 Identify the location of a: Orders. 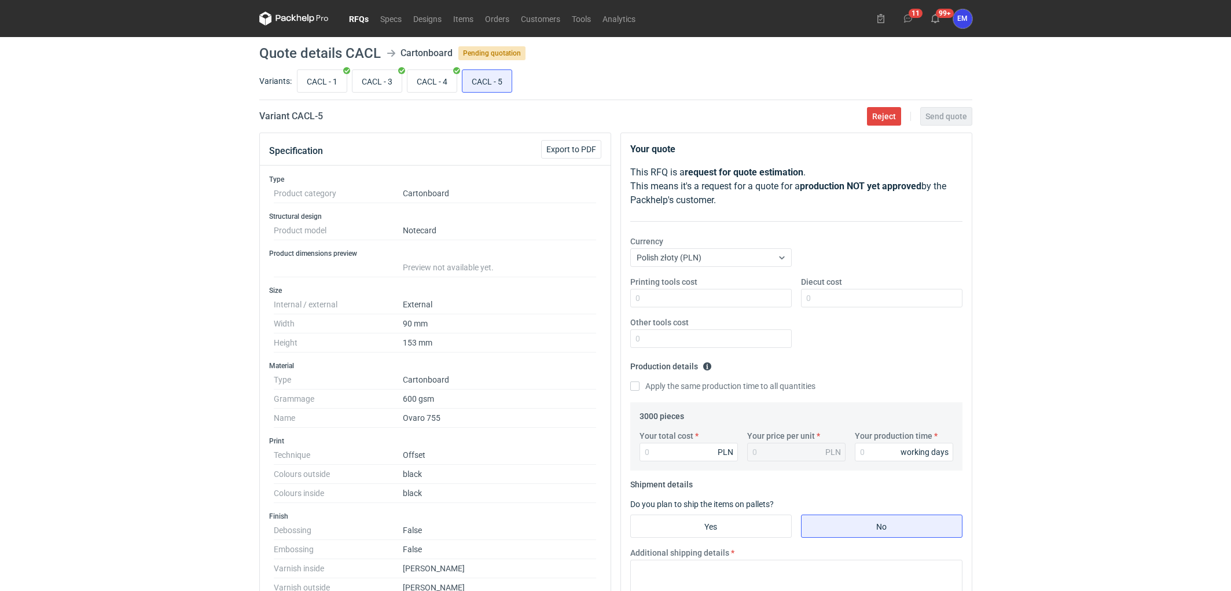
(497, 19).